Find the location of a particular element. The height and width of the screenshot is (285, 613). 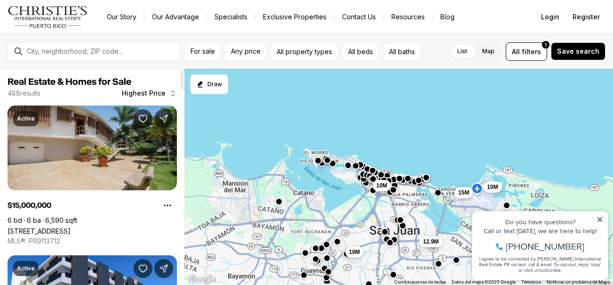

a: Our Story is located at coordinates (121, 17).